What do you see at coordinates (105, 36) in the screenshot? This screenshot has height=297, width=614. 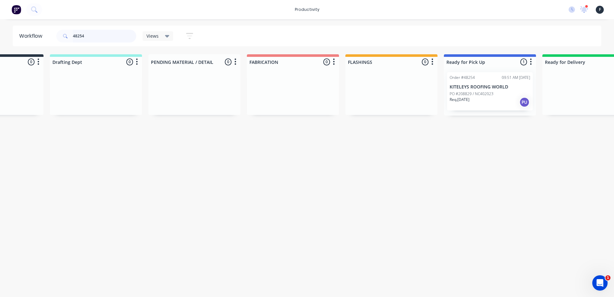 I see `input: Search for orders...` at bounding box center [105, 36].